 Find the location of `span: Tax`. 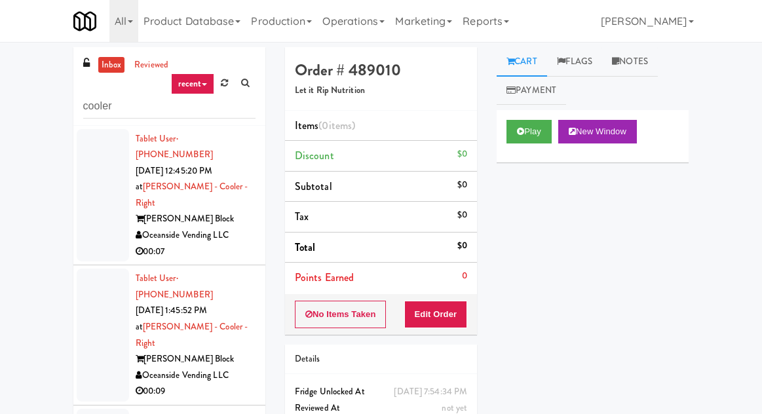

span: Tax is located at coordinates (302, 216).